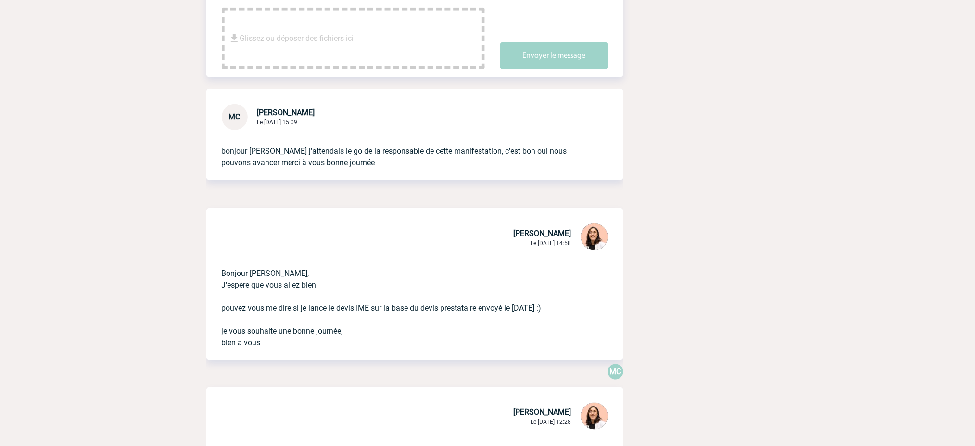 This screenshot has width=975, height=446. Describe the element at coordinates (297, 39) in the screenshot. I see `span: Glissez ou déposer des fichiers ici` at that location.